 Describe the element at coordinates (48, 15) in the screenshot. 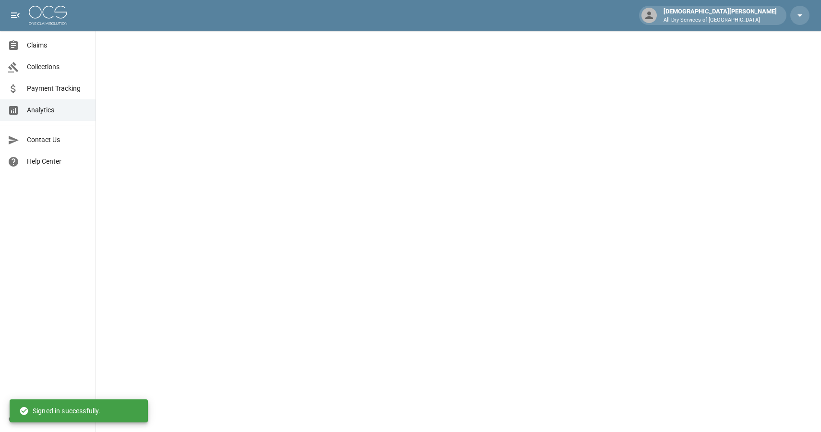

I see `img: ocs-logo-white-transparent.png` at that location.